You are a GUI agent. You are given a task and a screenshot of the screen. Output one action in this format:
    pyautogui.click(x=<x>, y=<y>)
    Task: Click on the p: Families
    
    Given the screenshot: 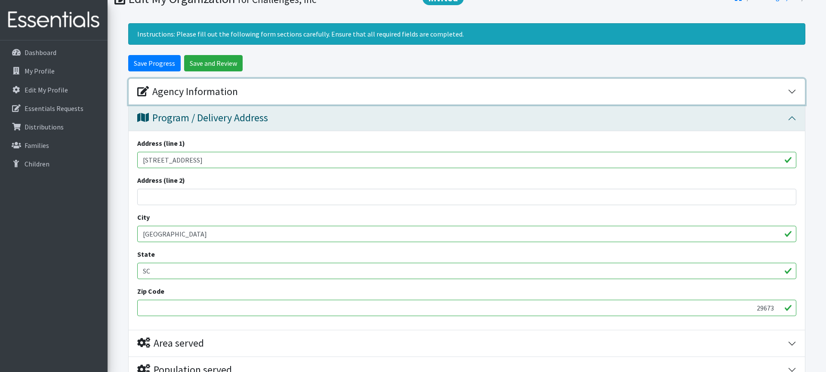 What is the action you would take?
    pyautogui.click(x=37, y=145)
    